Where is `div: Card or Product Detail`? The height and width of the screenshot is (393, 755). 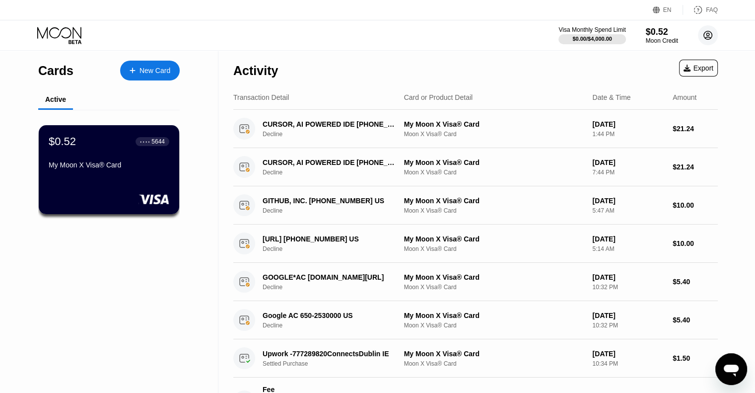 div: Card or Product Detail is located at coordinates (439, 97).